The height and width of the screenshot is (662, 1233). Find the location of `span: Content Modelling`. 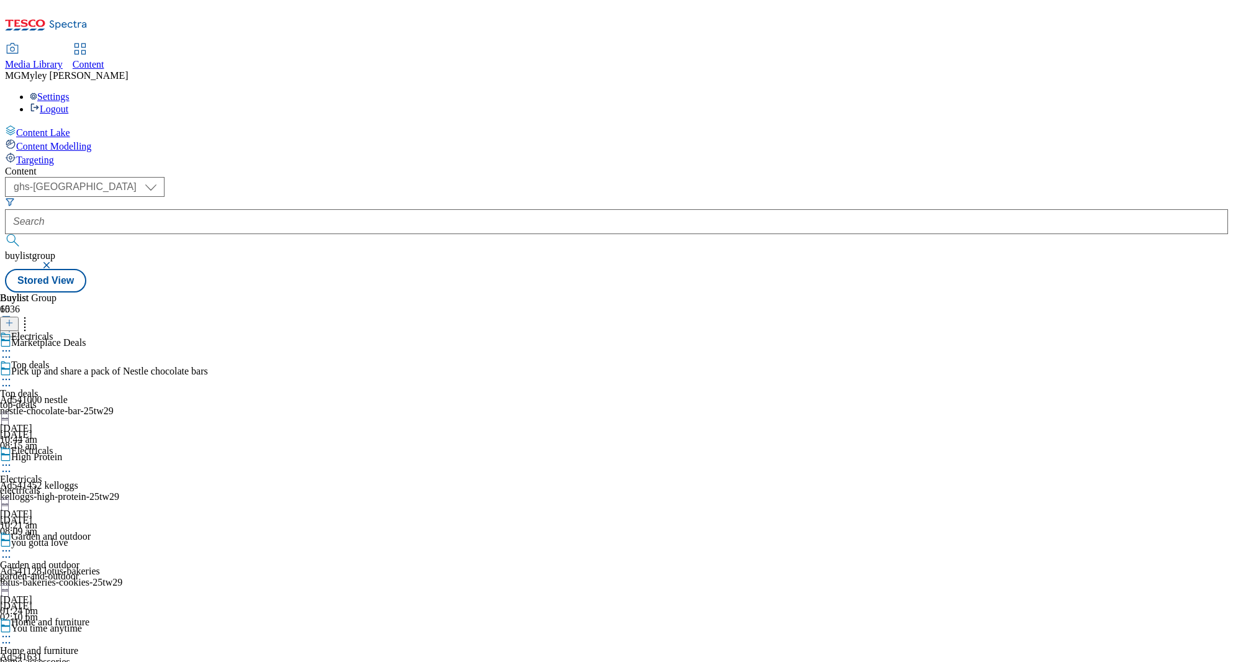

span: Content Modelling is located at coordinates (53, 146).